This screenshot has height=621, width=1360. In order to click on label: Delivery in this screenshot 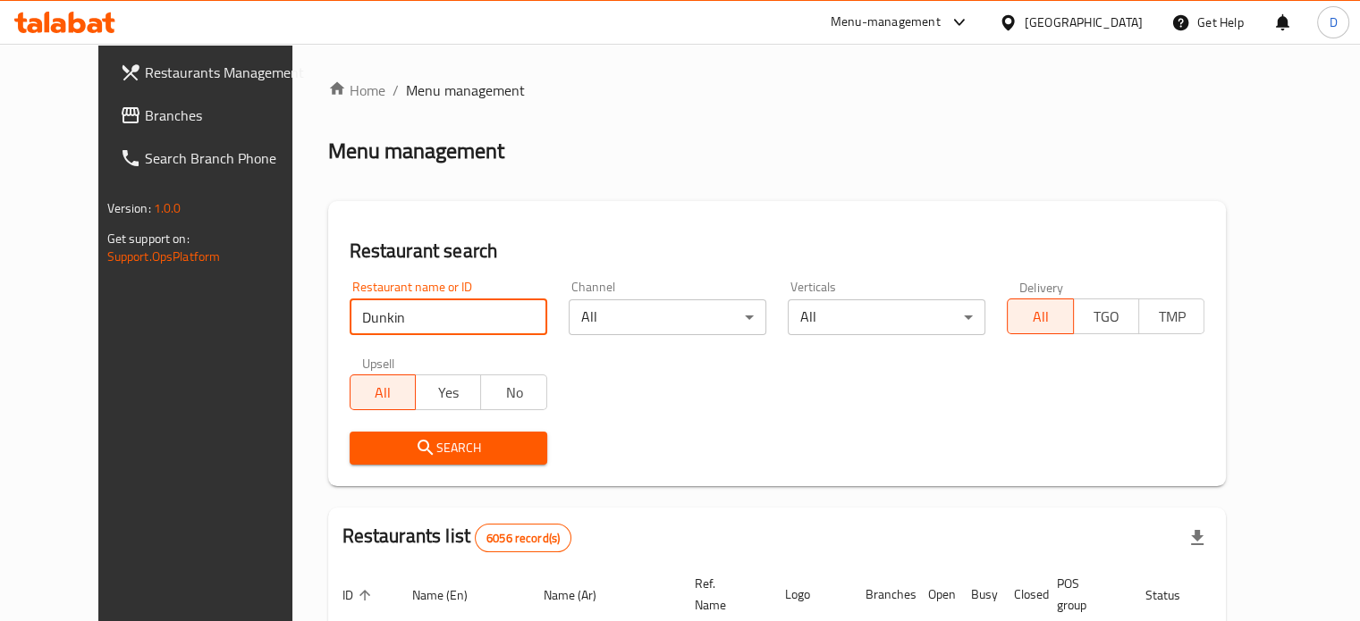, I will do `click(1042, 287)`.